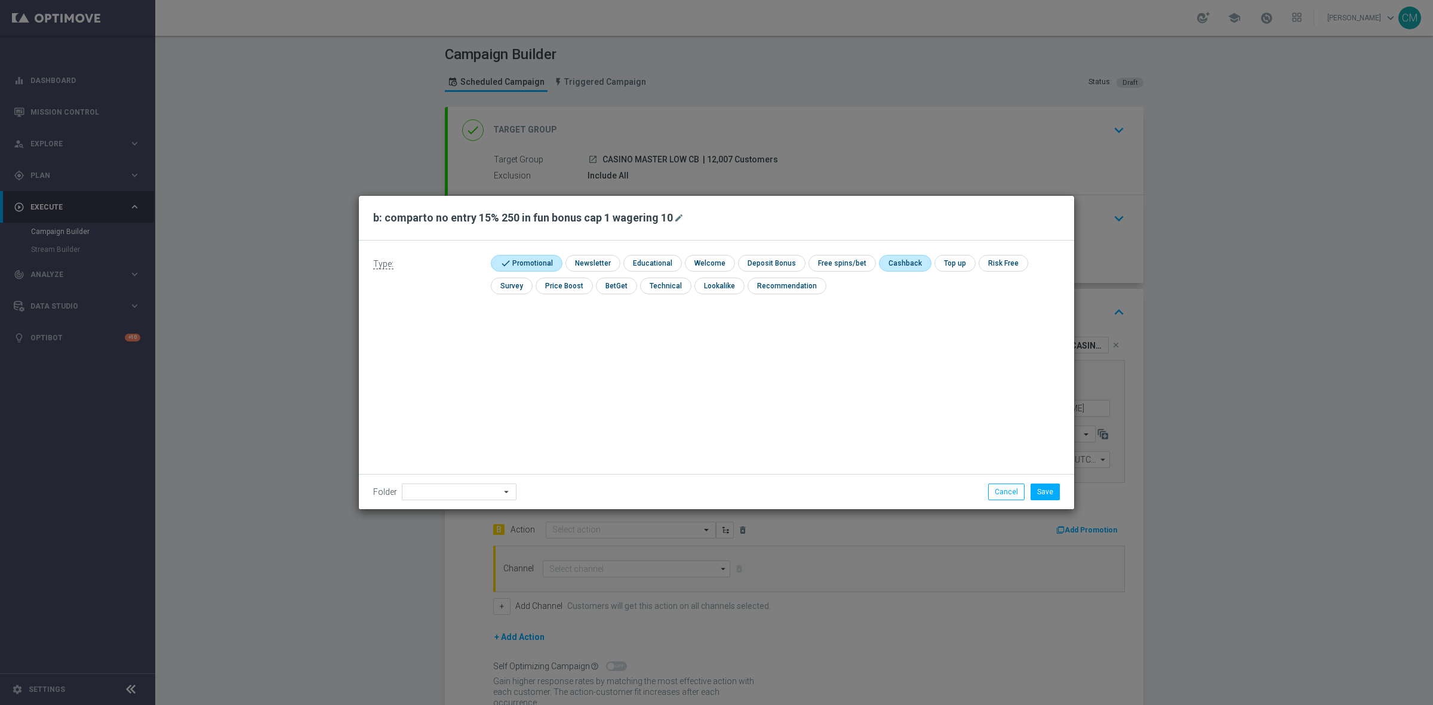  What do you see at coordinates (383, 264) in the screenshot?
I see `span: Type:` at bounding box center [383, 264].